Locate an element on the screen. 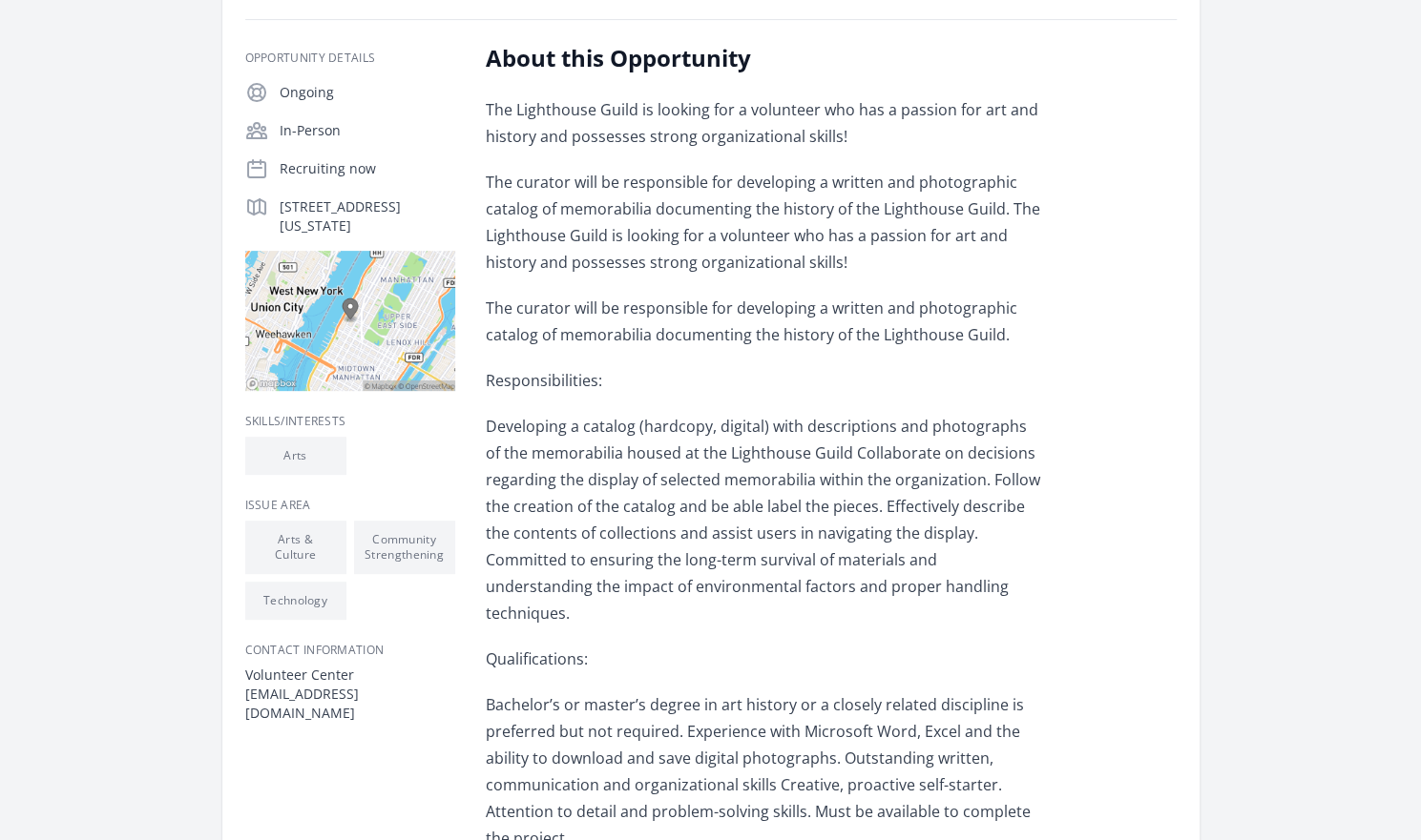  h3: Opportunity Details is located at coordinates (350, 59).